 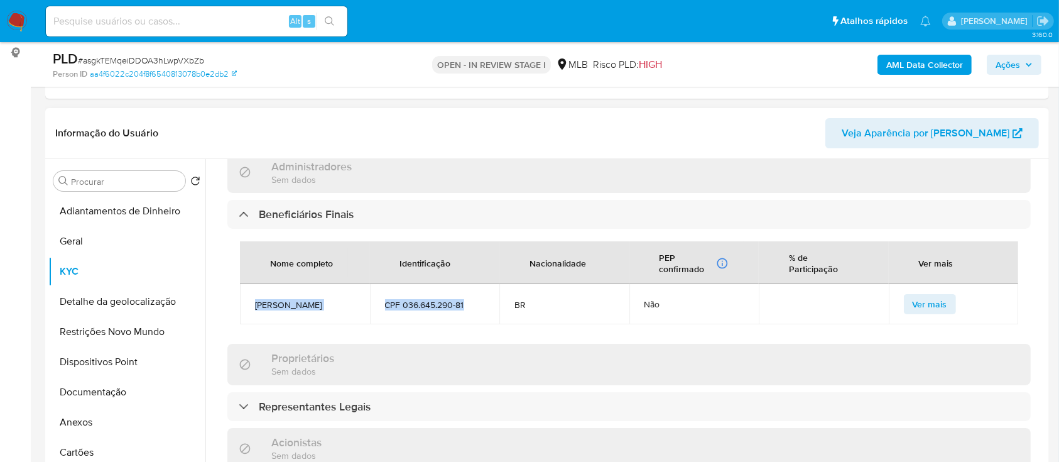 I want to click on div: PEP confirmado, so click(x=694, y=263).